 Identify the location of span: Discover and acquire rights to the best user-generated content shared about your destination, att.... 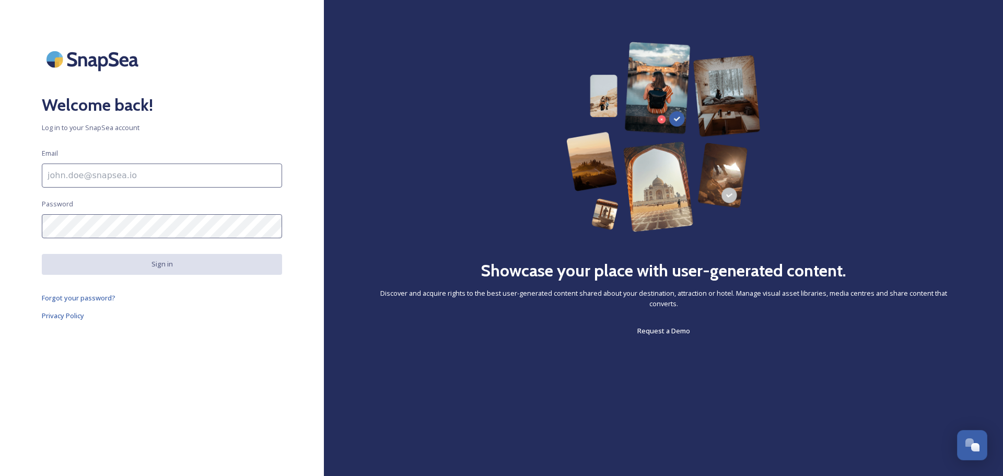
(664, 298).